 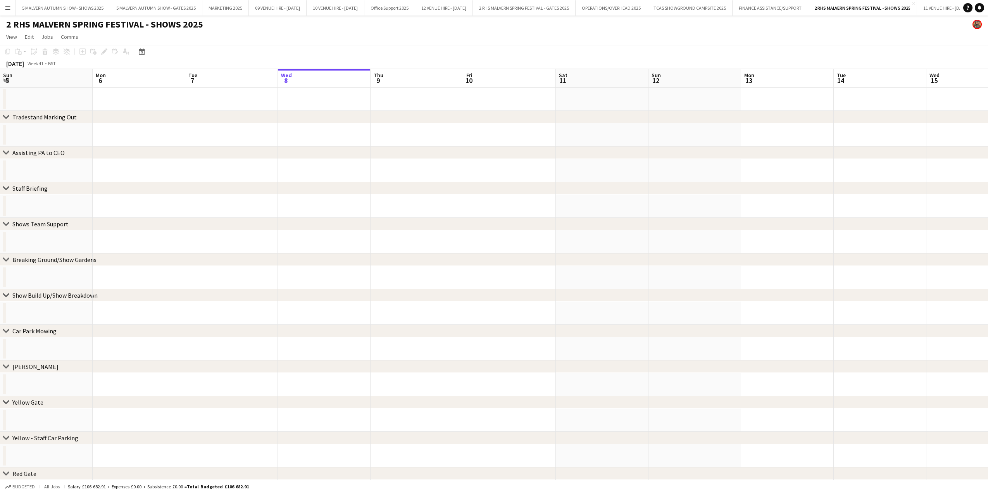 What do you see at coordinates (749, 80) in the screenshot?
I see `span: 13` at bounding box center [749, 80].